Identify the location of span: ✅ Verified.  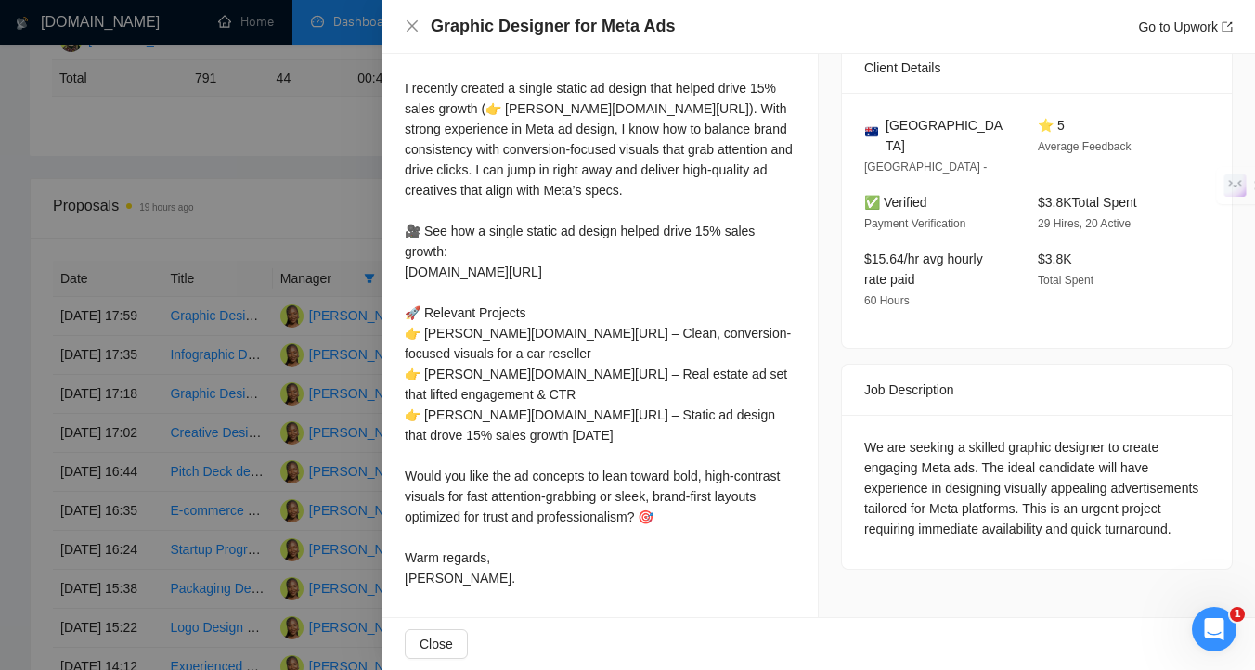
(896, 202).